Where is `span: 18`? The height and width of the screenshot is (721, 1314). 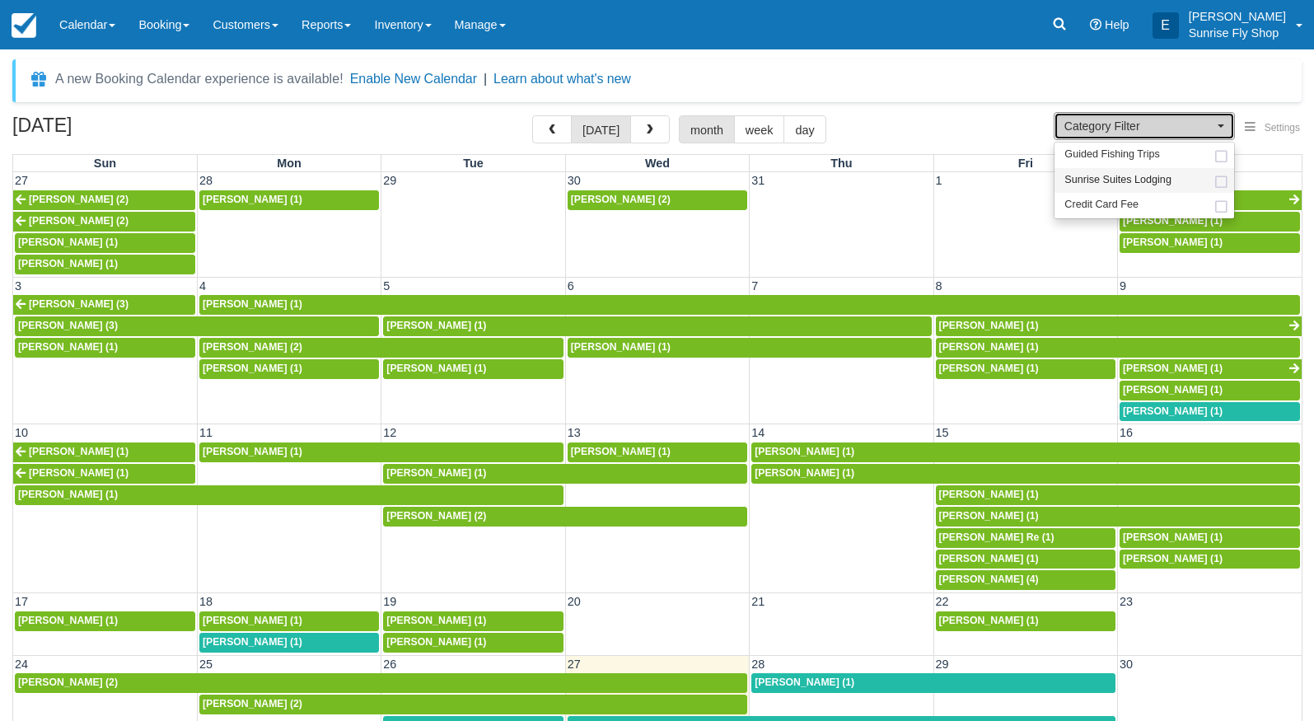
span: 18 is located at coordinates (206, 601).